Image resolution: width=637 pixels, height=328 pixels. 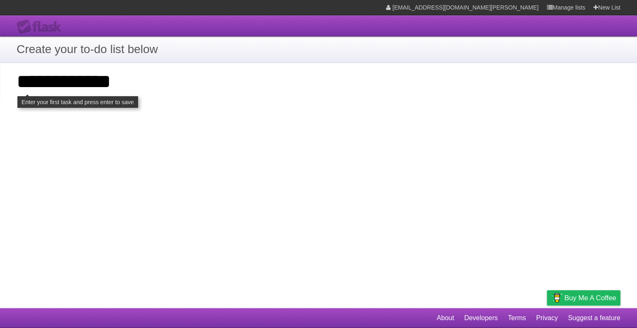 What do you see at coordinates (590, 298) in the screenshot?
I see `span: Buy me a coffee` at bounding box center [590, 298].